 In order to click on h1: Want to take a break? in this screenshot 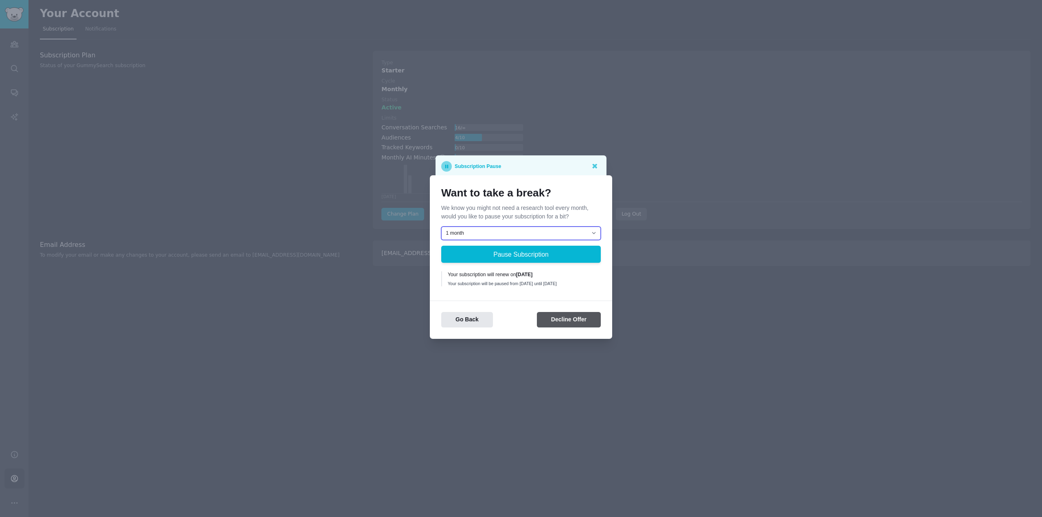, I will do `click(521, 193)`.